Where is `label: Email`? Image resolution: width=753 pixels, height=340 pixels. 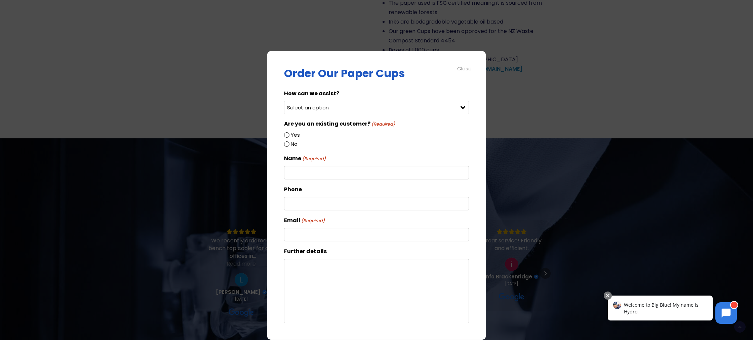 label: Email is located at coordinates (304, 220).